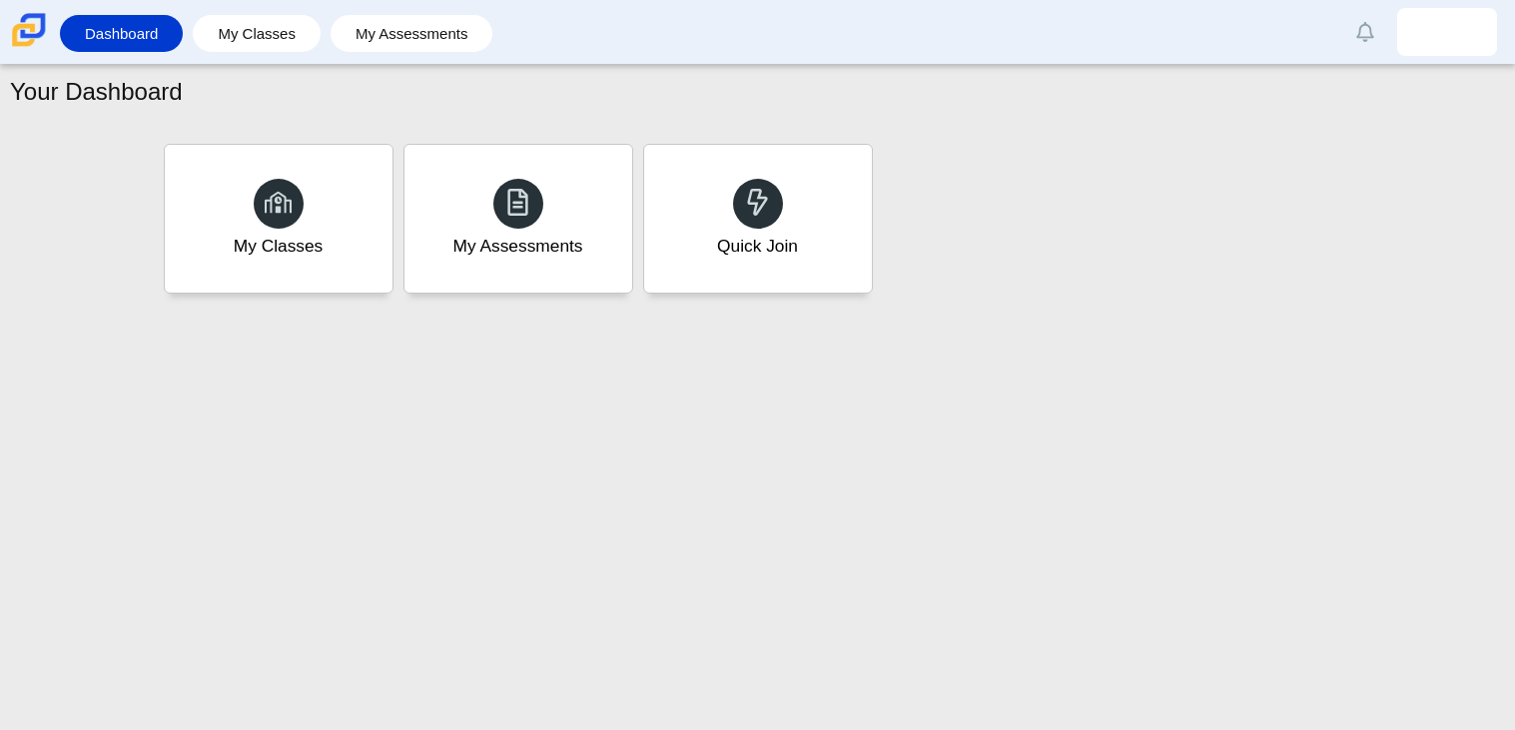  What do you see at coordinates (96, 92) in the screenshot?
I see `h1: Your Dashboard` at bounding box center [96, 92].